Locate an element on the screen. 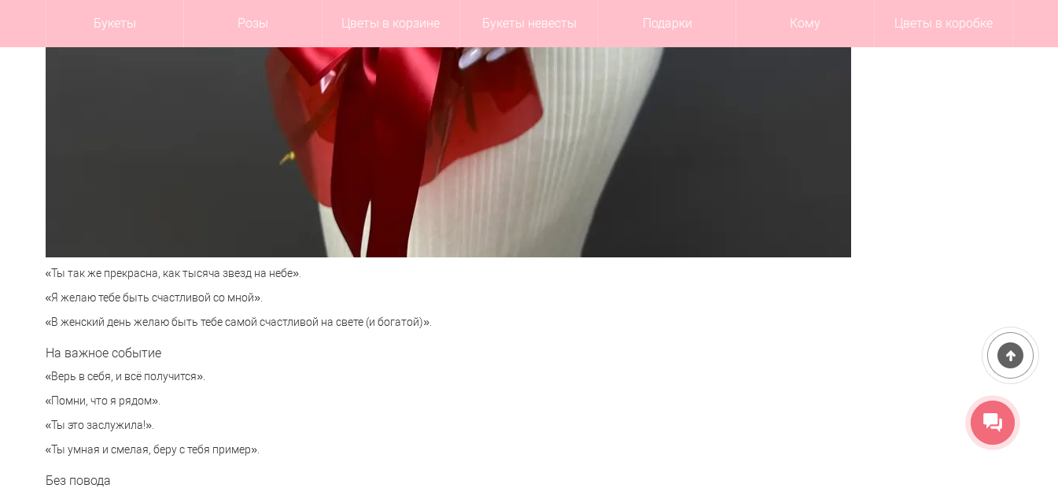 The width and height of the screenshot is (1058, 488). p: «Верь в себя, и всё получится». is located at coordinates (380, 376).